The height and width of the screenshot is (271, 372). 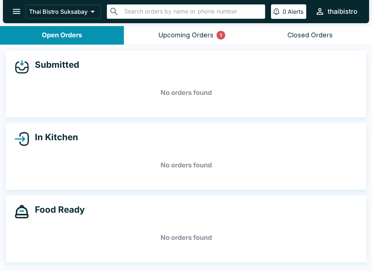 I want to click on div: Upcoming Orders, so click(x=186, y=35).